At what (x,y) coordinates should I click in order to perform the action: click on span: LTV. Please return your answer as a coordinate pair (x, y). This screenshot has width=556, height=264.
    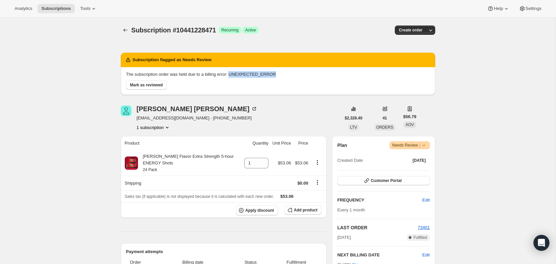
    Looking at the image, I should click on (353, 127).